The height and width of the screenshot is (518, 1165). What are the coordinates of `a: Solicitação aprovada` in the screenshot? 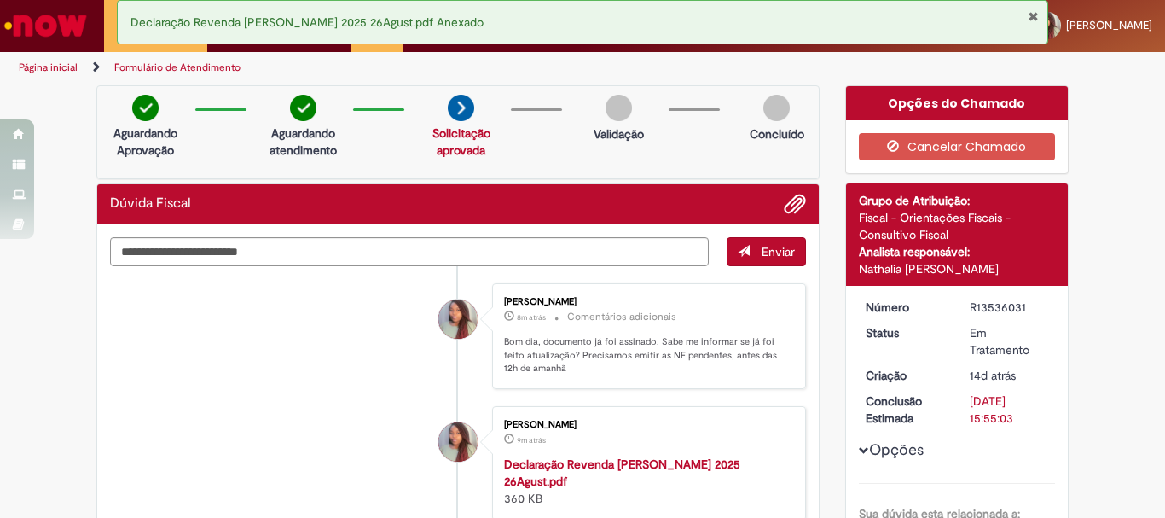 It's located at (461, 142).